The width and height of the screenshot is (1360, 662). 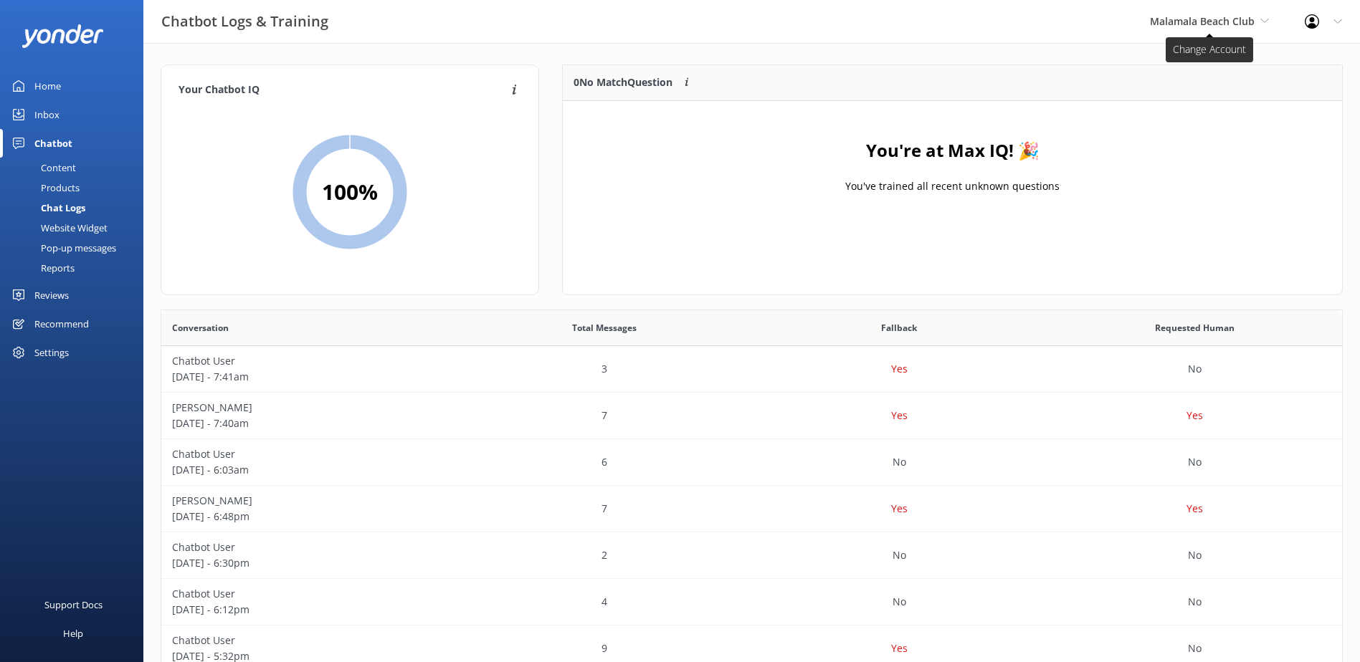 What do you see at coordinates (47, 86) in the screenshot?
I see `div: Home` at bounding box center [47, 86].